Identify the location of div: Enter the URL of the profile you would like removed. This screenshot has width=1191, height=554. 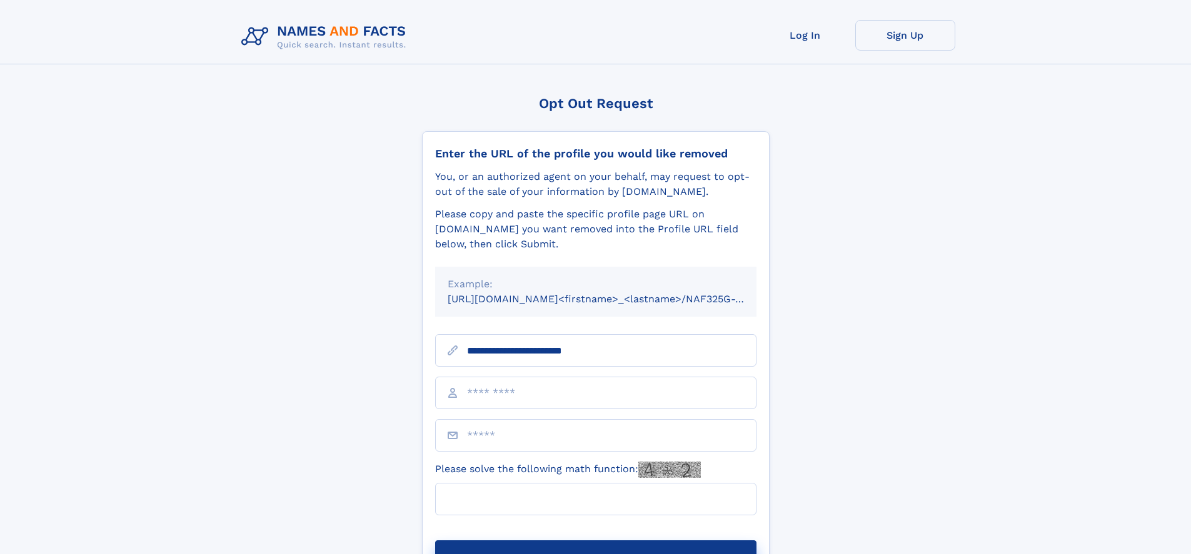
(596, 154).